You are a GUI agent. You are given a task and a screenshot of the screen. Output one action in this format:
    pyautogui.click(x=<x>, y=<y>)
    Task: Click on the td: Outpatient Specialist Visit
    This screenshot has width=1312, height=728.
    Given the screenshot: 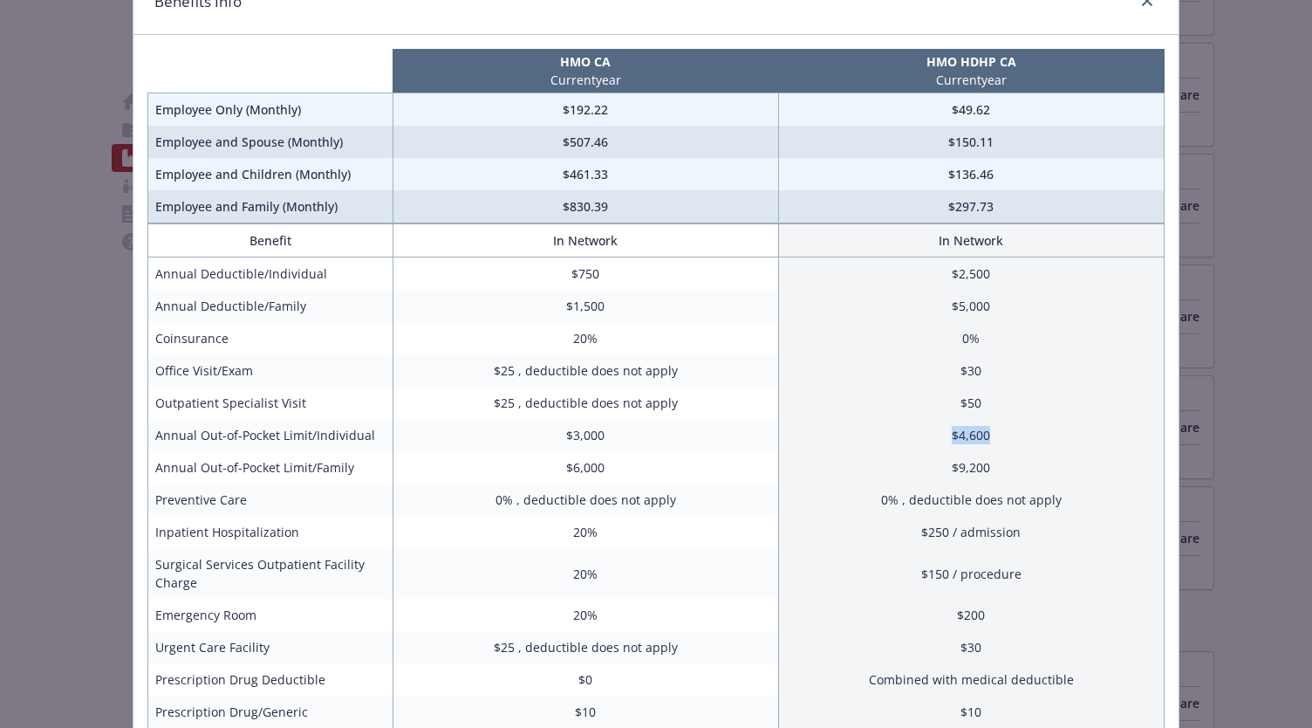 What is the action you would take?
    pyautogui.click(x=271, y=402)
    